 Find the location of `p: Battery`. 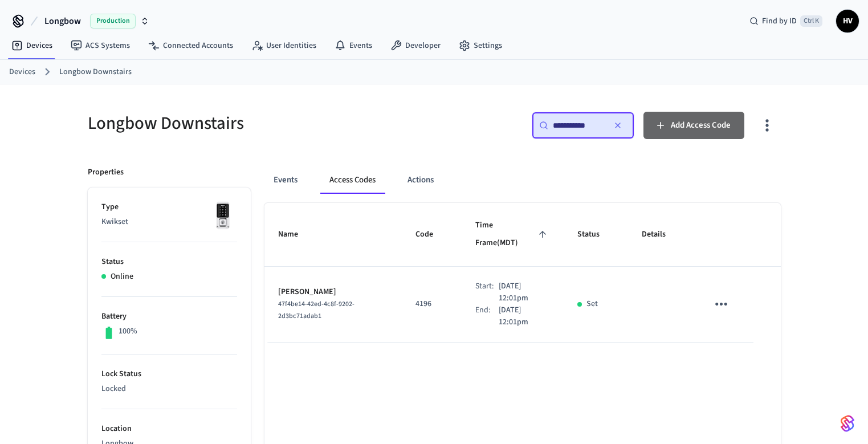

p: Battery is located at coordinates (169, 316).